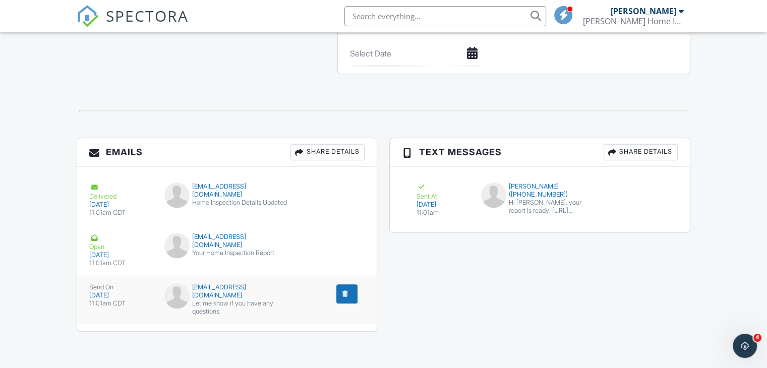  I want to click on input: Search everything..., so click(445, 16).